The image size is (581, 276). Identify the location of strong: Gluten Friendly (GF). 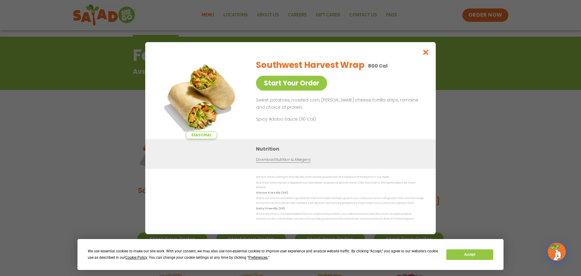
(272, 192).